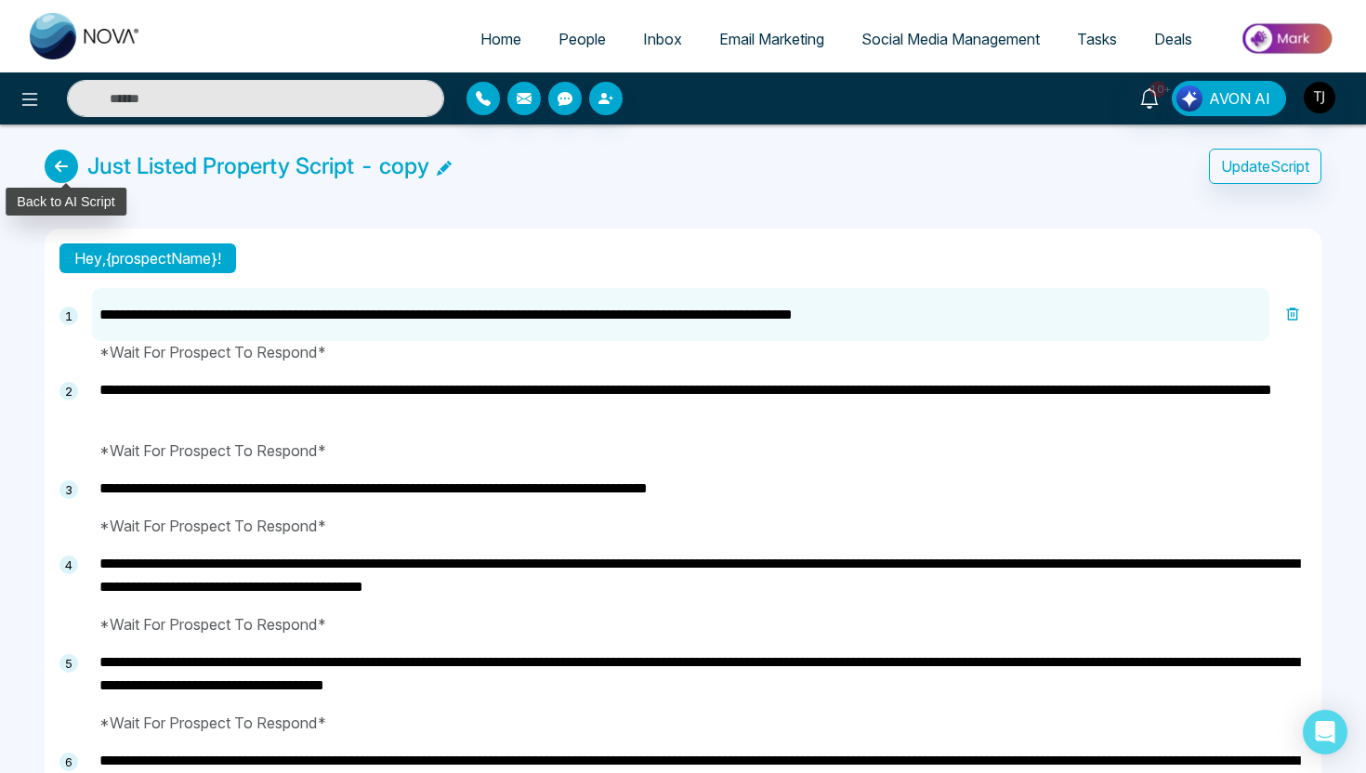 Image resolution: width=1366 pixels, height=773 pixels. I want to click on span: 10+, so click(1158, 89).